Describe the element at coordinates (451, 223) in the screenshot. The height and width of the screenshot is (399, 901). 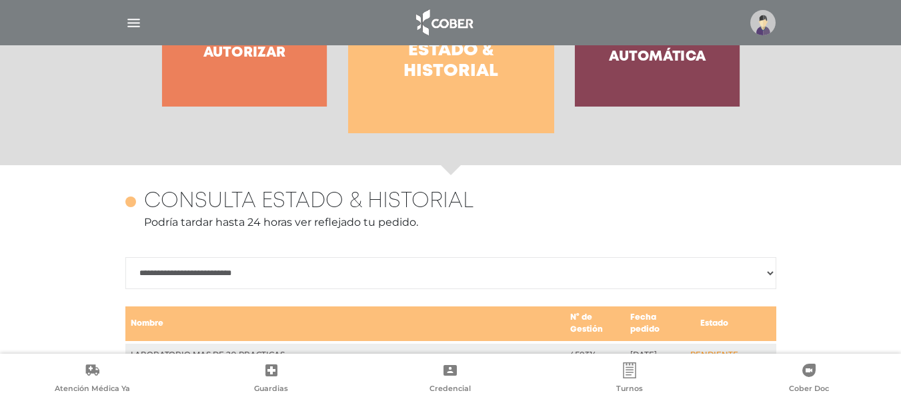
I see `p: Podría tardar hasta 24 horas ver reflejado tu pedido.` at that location.